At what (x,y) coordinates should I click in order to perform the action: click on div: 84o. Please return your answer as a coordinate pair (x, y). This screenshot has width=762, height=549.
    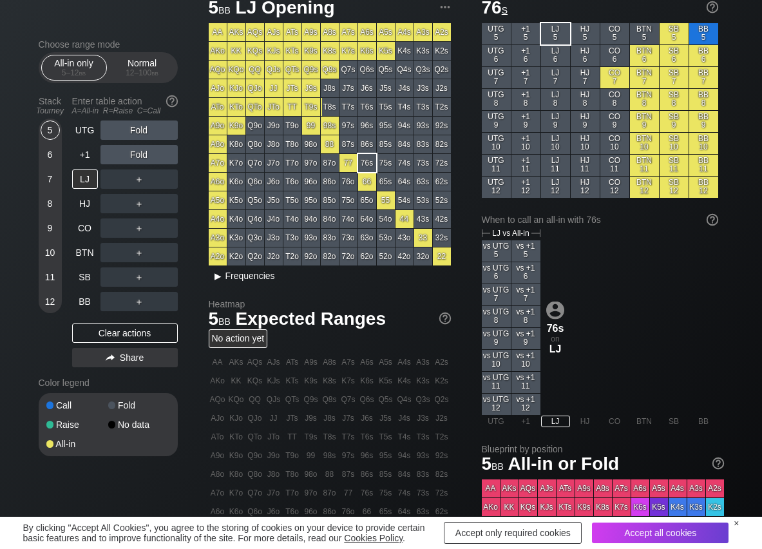
    Looking at the image, I should click on (330, 219).